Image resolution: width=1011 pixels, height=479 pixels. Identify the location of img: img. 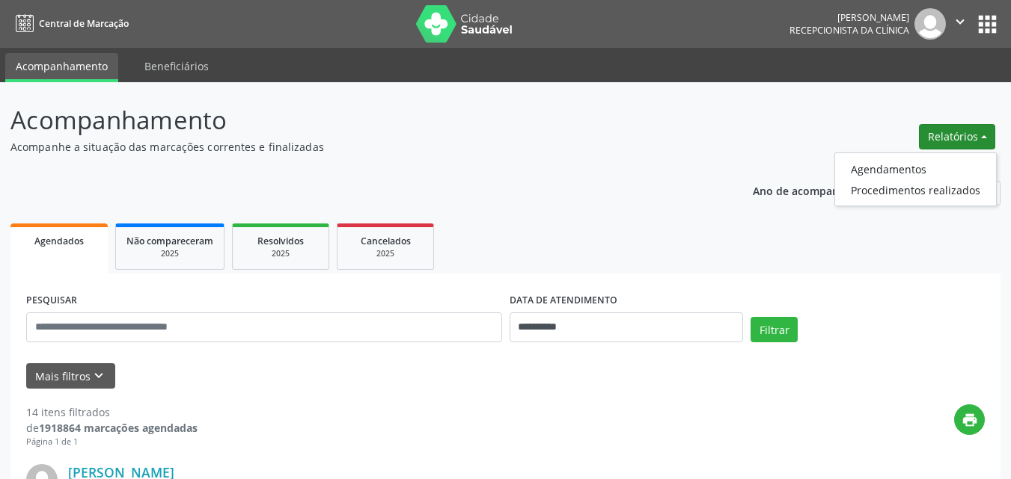
(930, 24).